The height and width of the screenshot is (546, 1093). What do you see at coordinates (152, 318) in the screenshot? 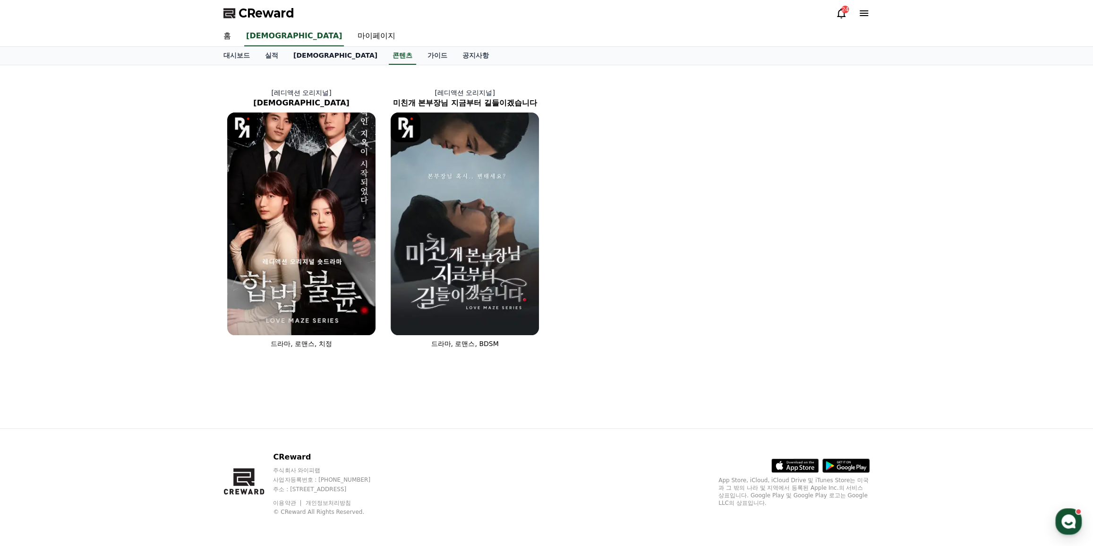
I see `span: 설정` at bounding box center [152, 318].